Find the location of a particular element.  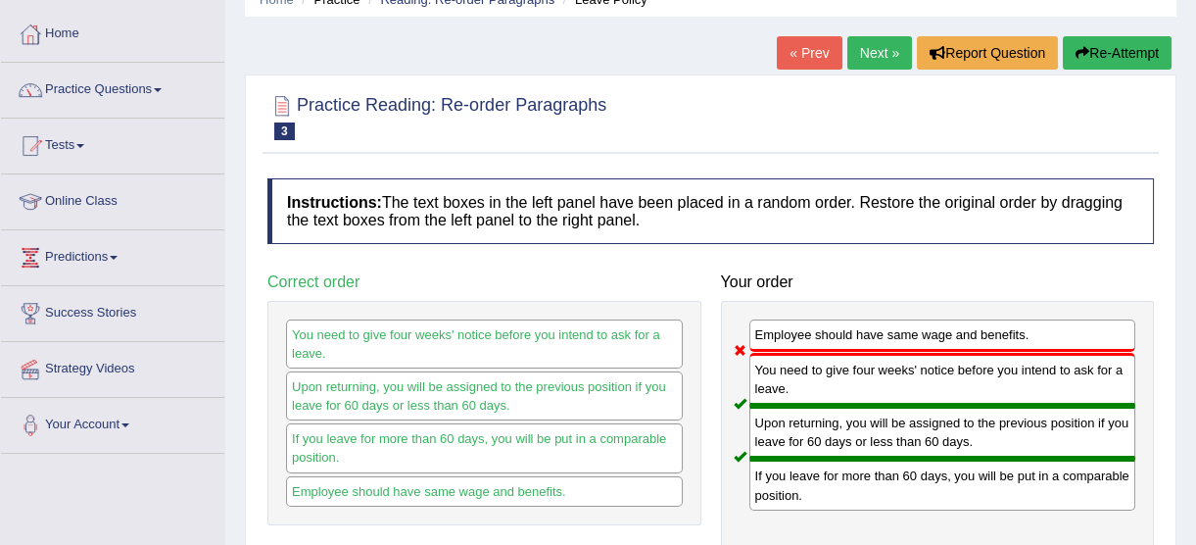

a: Success Stories is located at coordinates (113, 311).